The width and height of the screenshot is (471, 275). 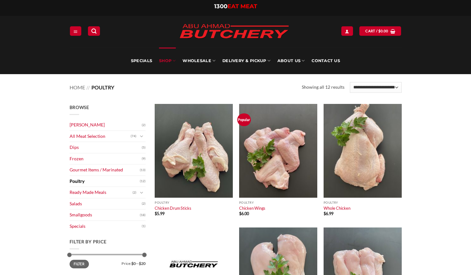 What do you see at coordinates (79, 107) in the screenshot?
I see `span: Browse` at bounding box center [79, 107].